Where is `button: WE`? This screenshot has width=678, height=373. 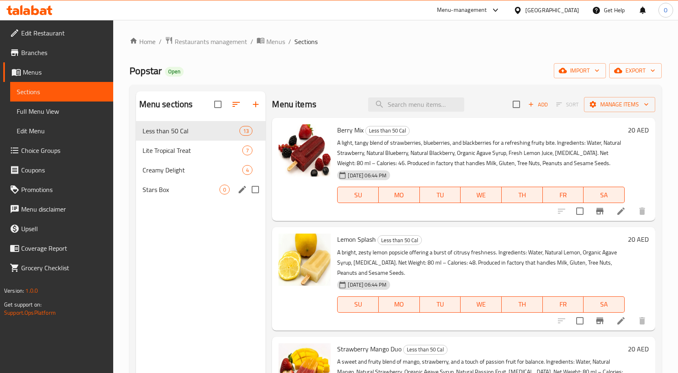 button: WE is located at coordinates (481, 304).